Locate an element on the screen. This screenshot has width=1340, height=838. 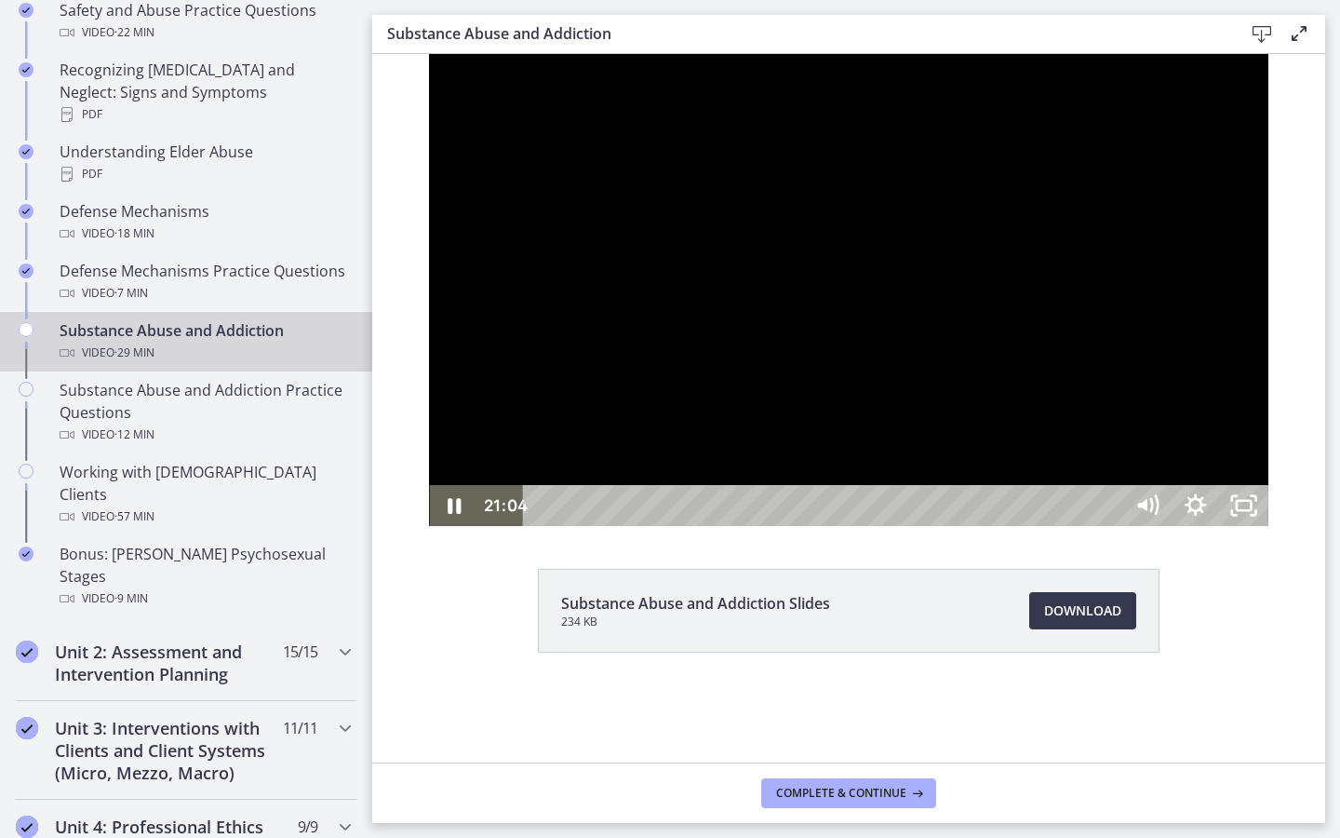
h3: Substance Abuse and Addiction is located at coordinates (800, 34).